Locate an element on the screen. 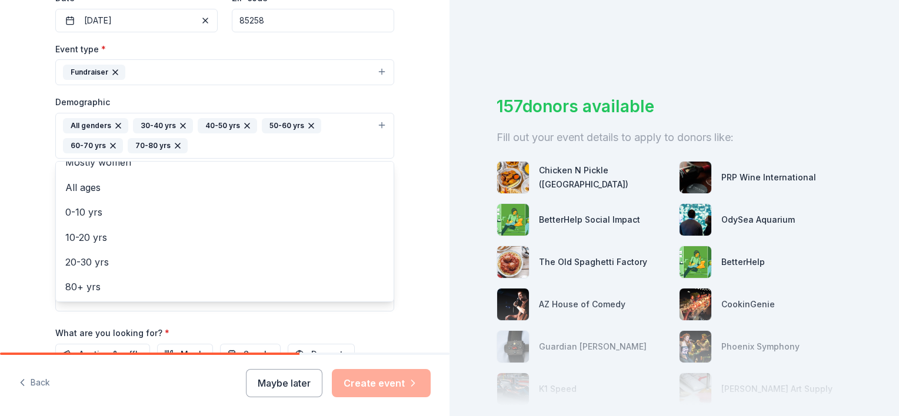 This screenshot has width=899, height=416. div: All genders is located at coordinates (95, 126).